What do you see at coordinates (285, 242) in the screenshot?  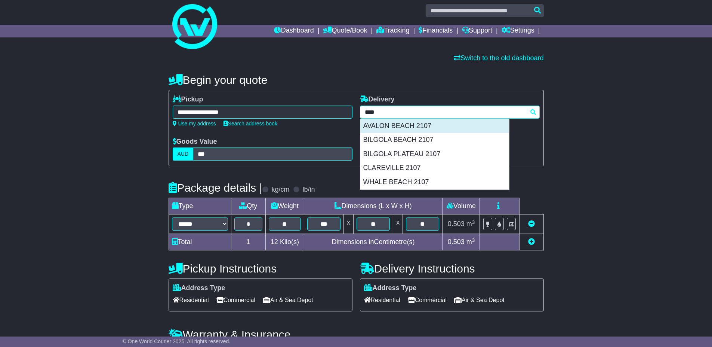 I see `td: Kilo(s)` at bounding box center [285, 242].